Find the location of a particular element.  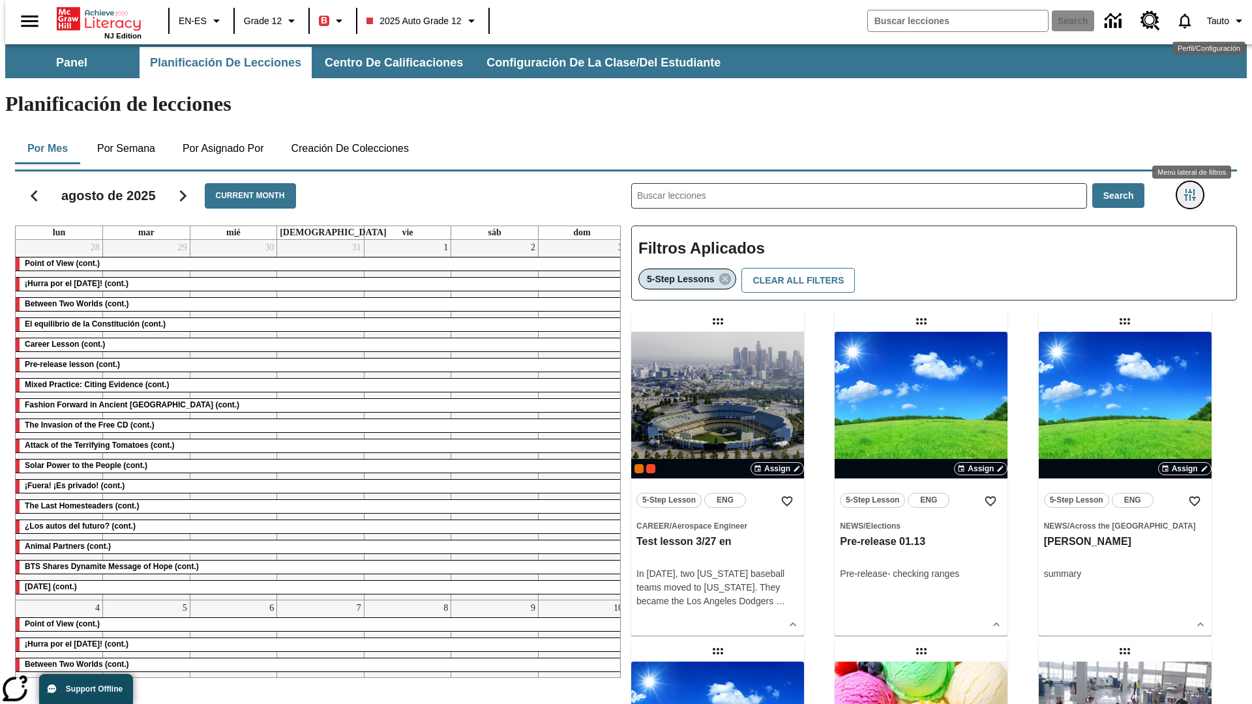

a: Centro de recursos, Se abrirá en una pestaña nueva. is located at coordinates (1150, 21).